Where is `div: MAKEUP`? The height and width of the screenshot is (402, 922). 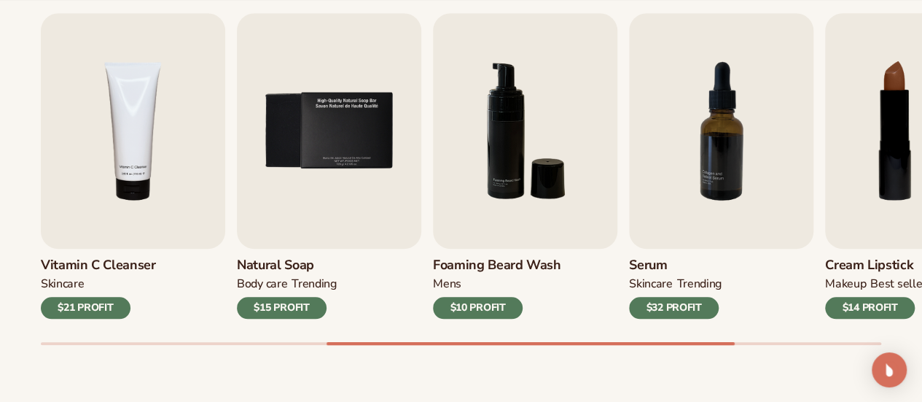 div: MAKEUP is located at coordinates (845, 283).